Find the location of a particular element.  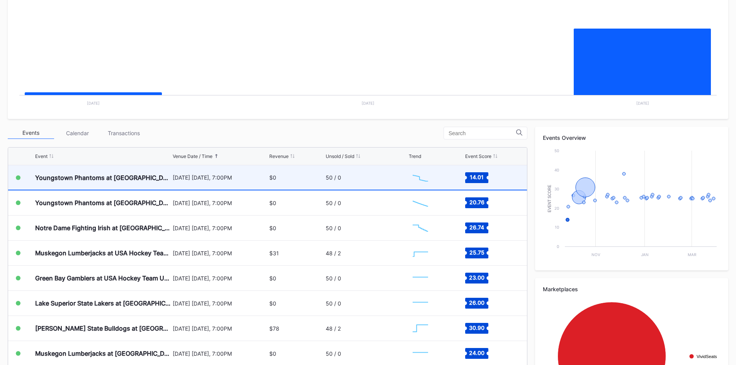

text: Nov is located at coordinates (596, 255).